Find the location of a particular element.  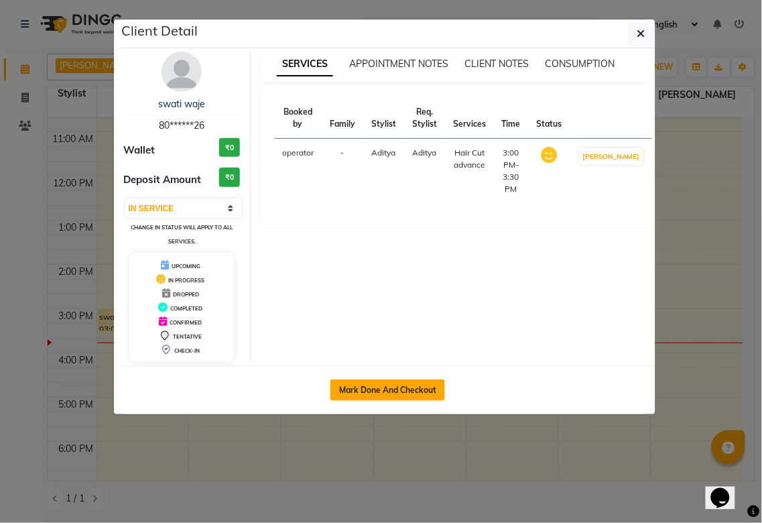

span: UPCOMING is located at coordinates (186, 266).